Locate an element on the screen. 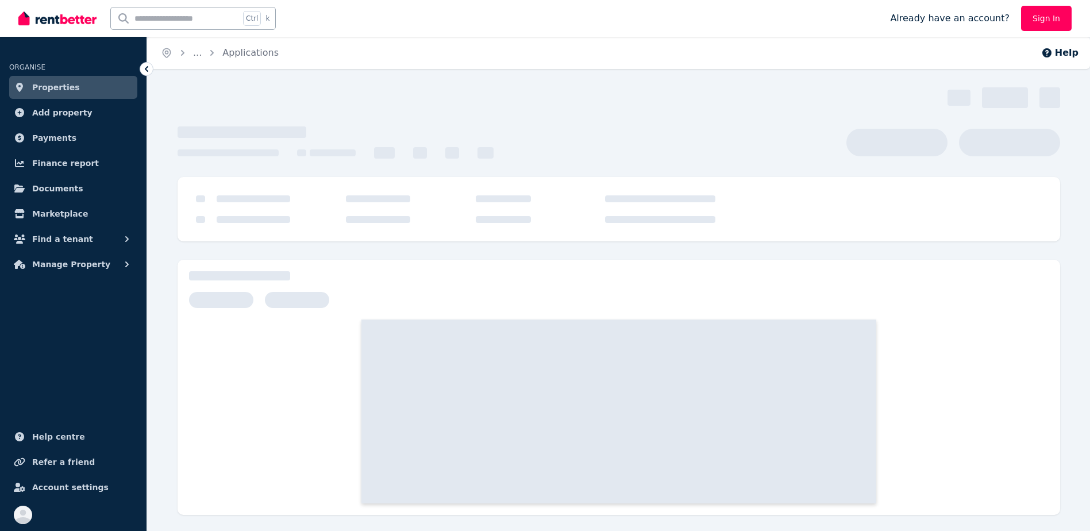 This screenshot has width=1090, height=531. a: Help centre is located at coordinates (73, 437).